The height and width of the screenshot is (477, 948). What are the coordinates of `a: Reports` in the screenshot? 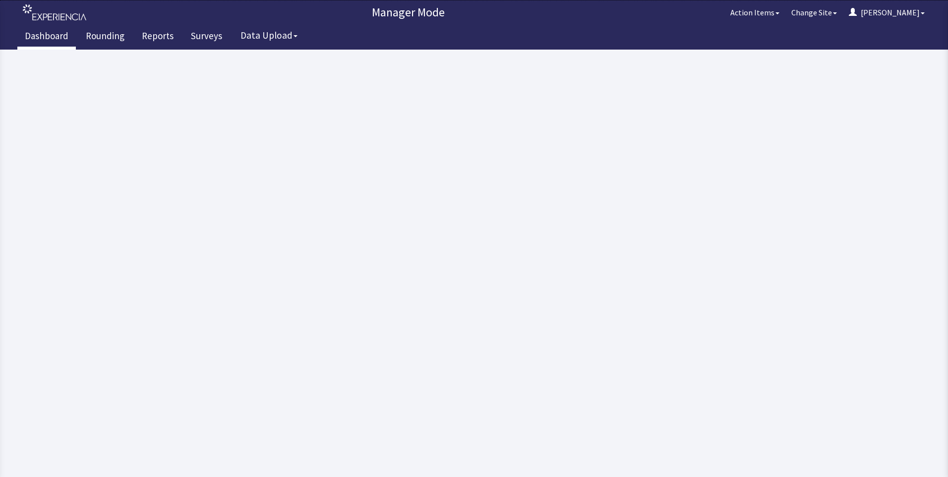 It's located at (158, 37).